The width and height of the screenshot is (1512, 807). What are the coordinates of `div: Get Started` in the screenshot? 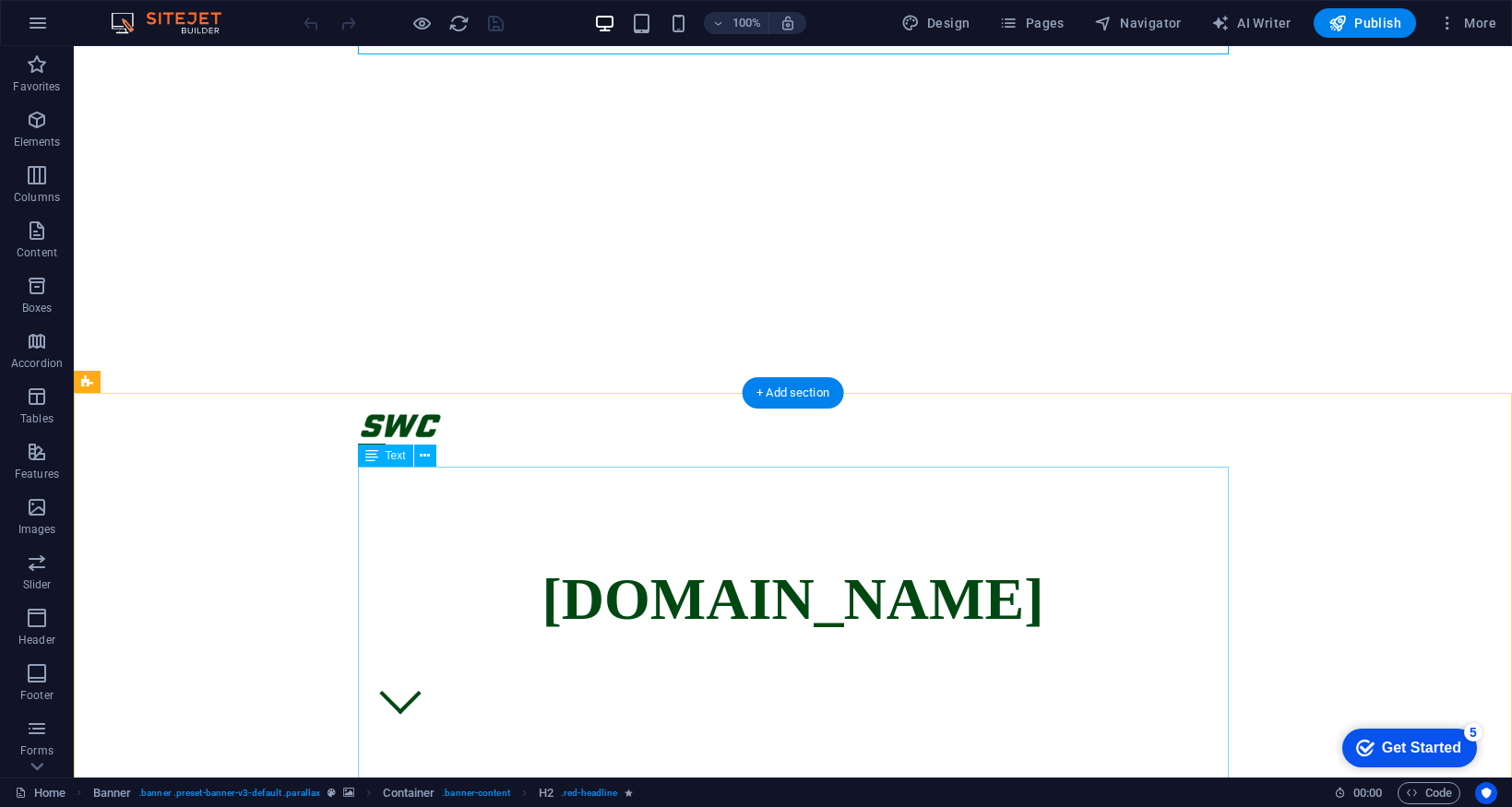 It's located at (94, 29).